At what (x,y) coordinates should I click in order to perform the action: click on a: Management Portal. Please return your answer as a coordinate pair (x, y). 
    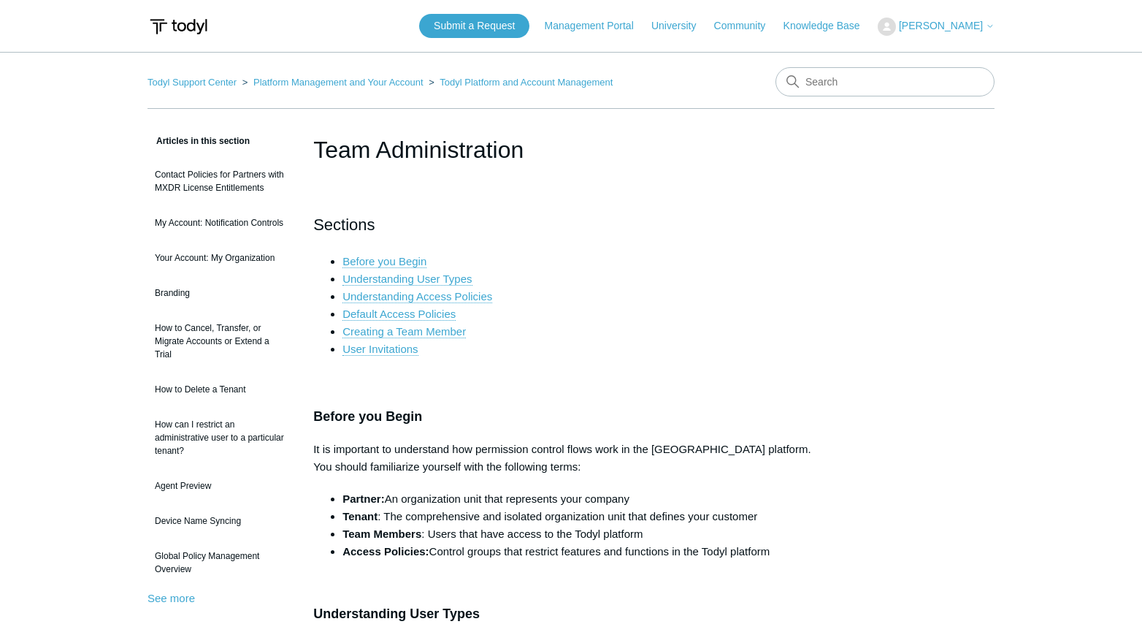
    Looking at the image, I should click on (597, 26).